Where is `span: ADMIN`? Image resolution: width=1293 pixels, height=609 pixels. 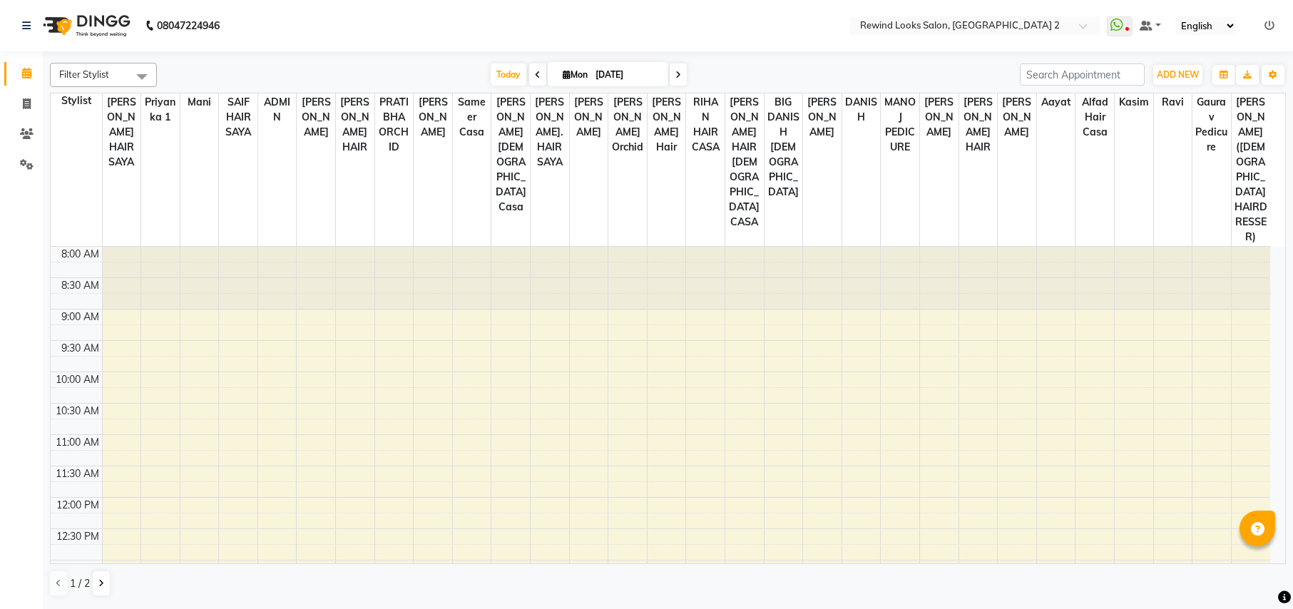 span: ADMIN is located at coordinates (278, 110).